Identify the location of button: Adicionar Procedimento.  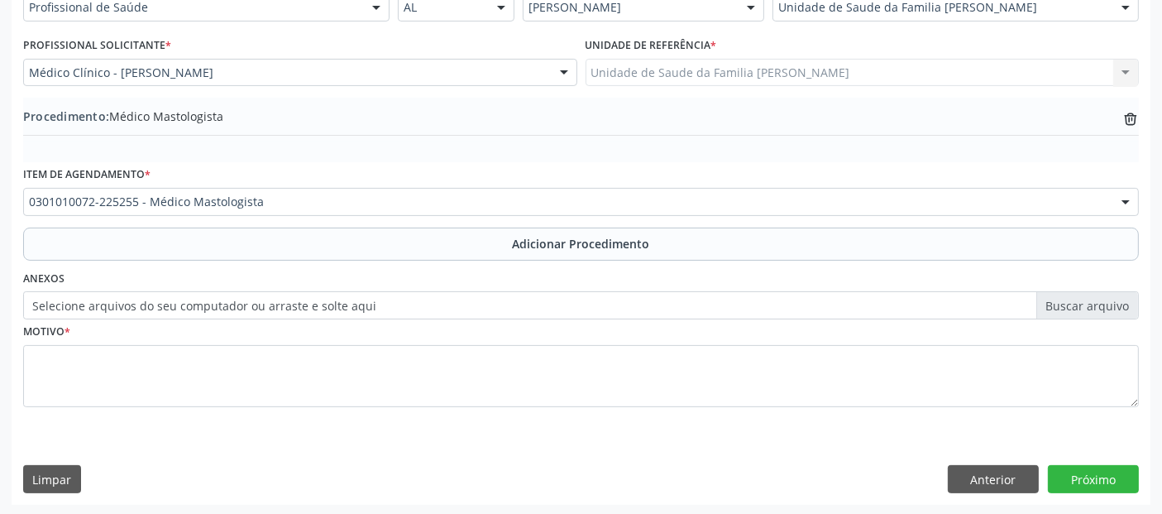
(580, 244).